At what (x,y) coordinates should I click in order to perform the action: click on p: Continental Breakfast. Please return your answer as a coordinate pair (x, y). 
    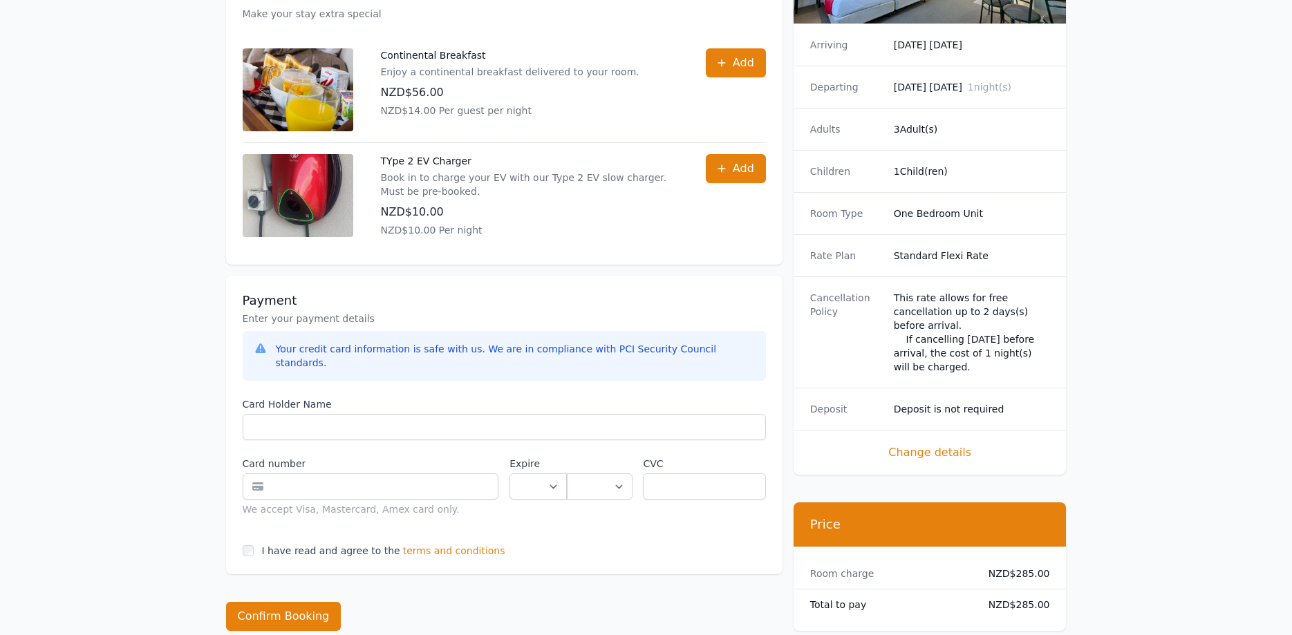
    Looking at the image, I should click on (510, 55).